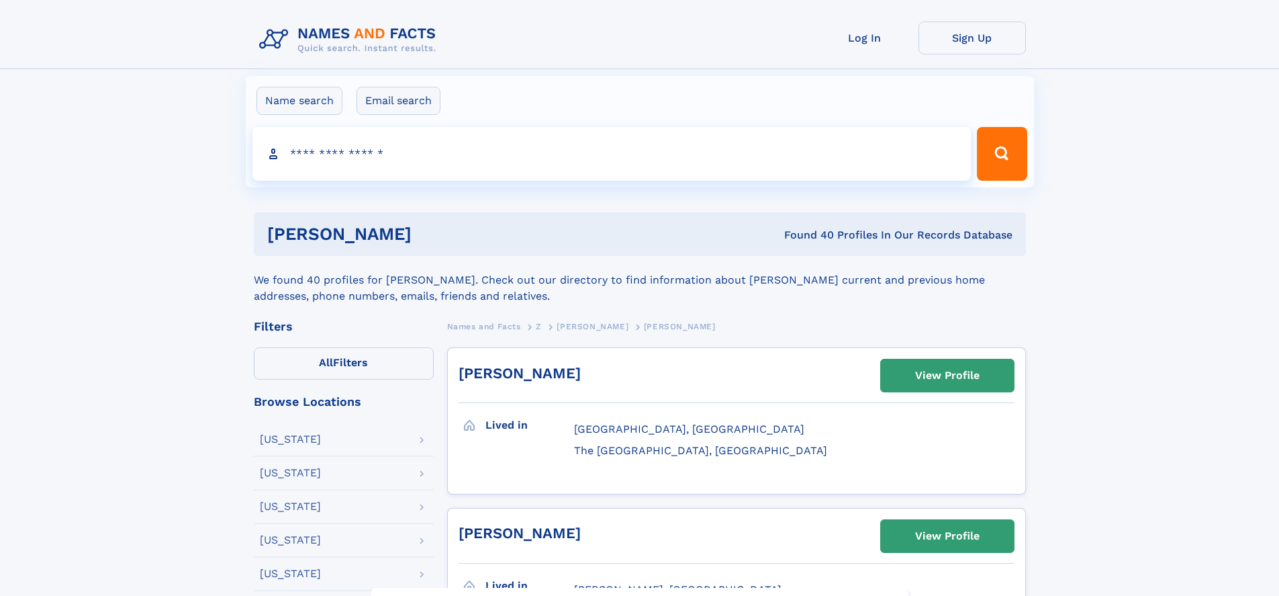 The image size is (1279, 596). What do you see at coordinates (344, 326) in the screenshot?
I see `div: Filters` at bounding box center [344, 326].